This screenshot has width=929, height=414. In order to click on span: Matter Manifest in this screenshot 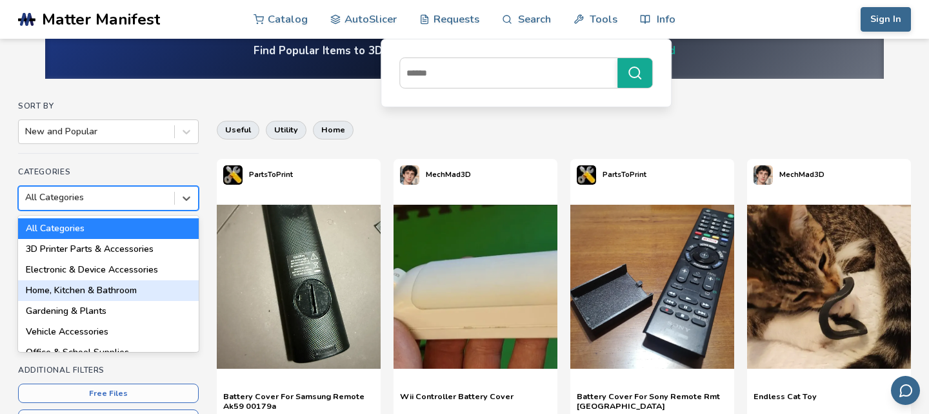, I will do `click(101, 19)`.